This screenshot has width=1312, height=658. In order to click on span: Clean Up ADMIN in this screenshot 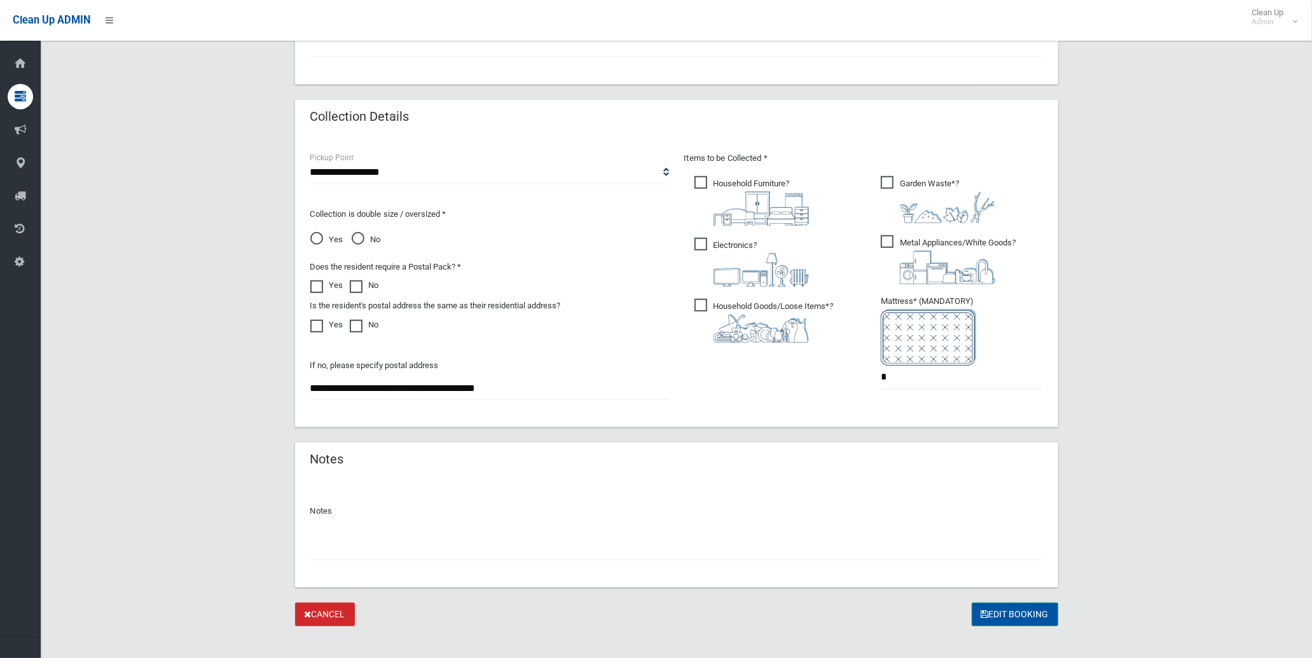, I will do `click(52, 20)`.